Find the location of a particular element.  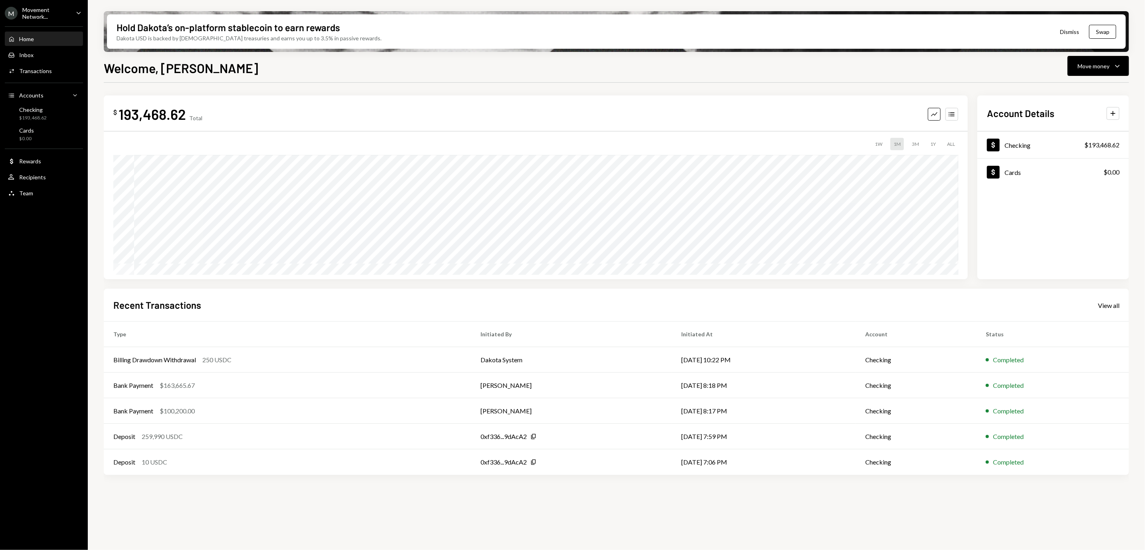

div: ALL is located at coordinates (951, 144).